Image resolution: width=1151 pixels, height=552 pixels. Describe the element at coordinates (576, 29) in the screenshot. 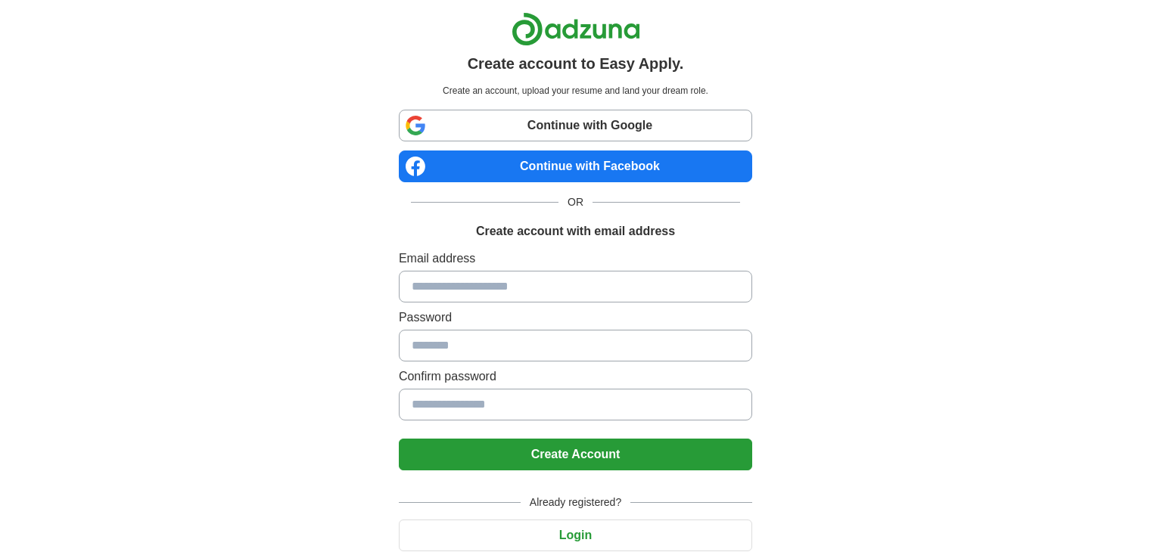

I see `img: Adzuna logo` at that location.